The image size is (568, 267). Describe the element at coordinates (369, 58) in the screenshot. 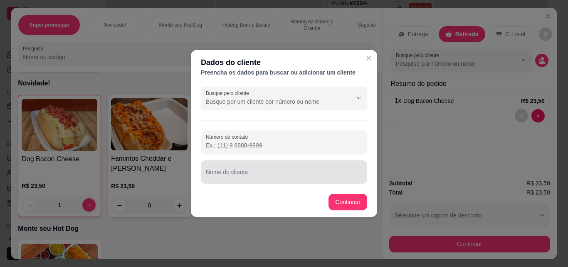

I see `button: Close` at that location.